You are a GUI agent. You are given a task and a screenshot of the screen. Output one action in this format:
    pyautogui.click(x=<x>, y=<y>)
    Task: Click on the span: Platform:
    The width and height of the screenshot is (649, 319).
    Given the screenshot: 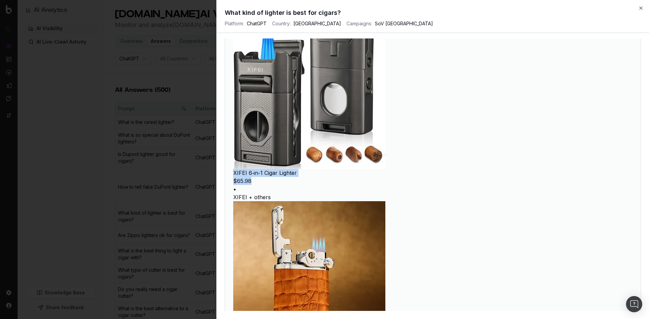 What is the action you would take?
    pyautogui.click(x=234, y=24)
    